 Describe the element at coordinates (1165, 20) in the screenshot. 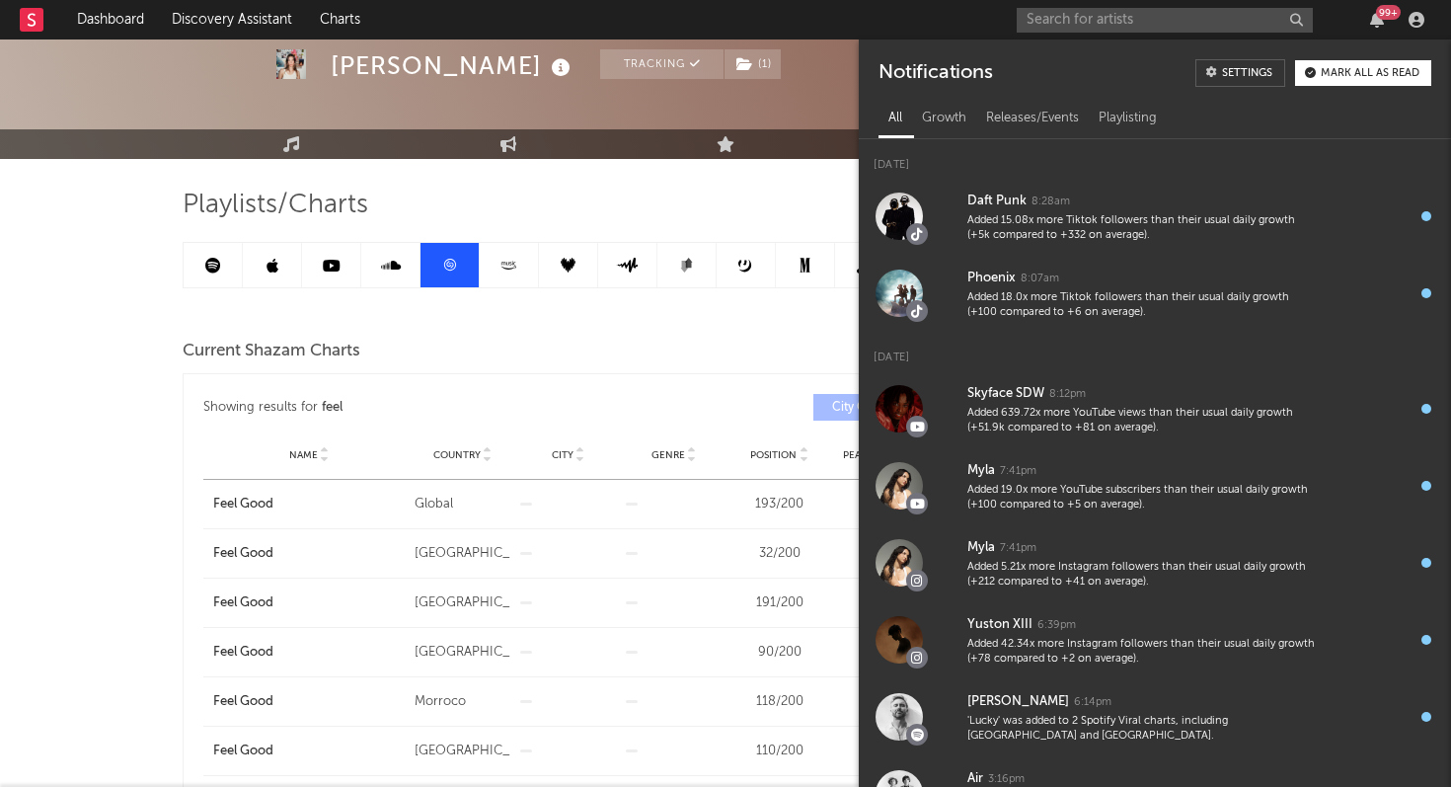

I see `input: Search for artists` at that location.